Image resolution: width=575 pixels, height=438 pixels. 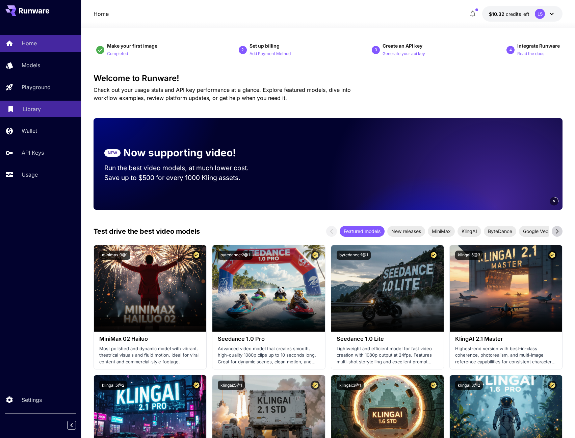 I want to click on button: minimax:3@1, so click(x=115, y=255).